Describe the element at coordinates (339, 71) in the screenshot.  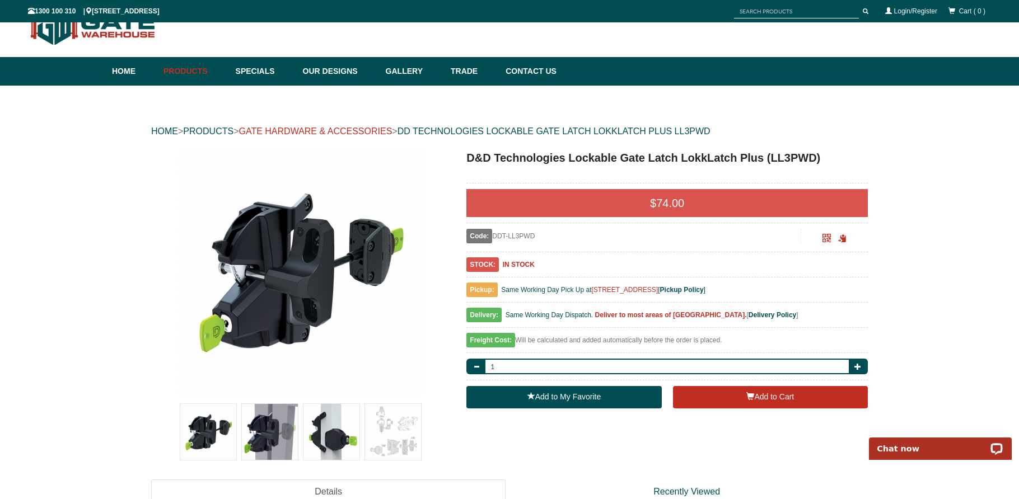
I see `a: Our Designs` at that location.